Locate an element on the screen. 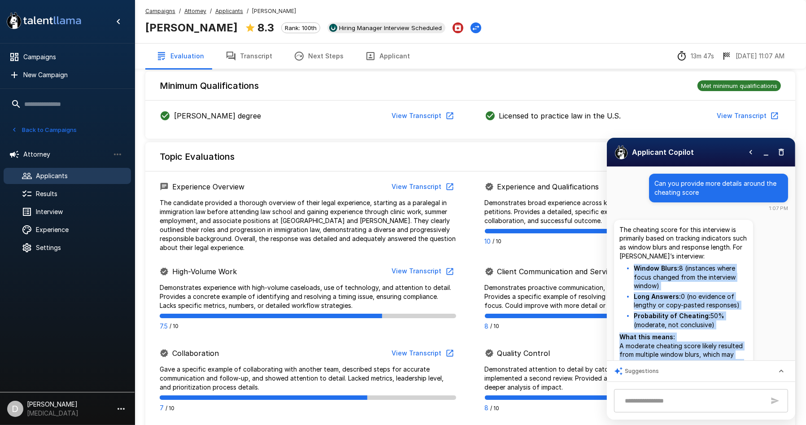  p: 10 is located at coordinates (488, 241).